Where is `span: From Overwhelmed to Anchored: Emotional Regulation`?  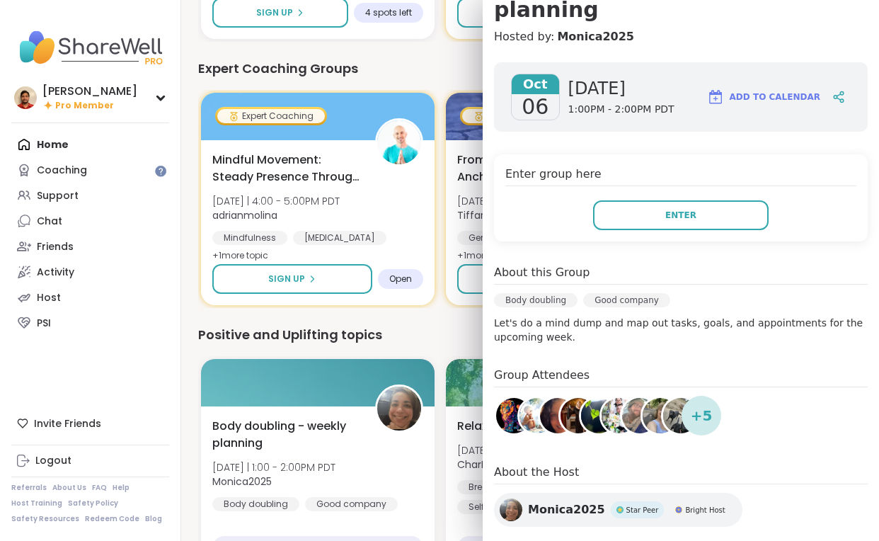 span: From Overwhelmed to Anchored: Emotional Regulation is located at coordinates (531, 169).